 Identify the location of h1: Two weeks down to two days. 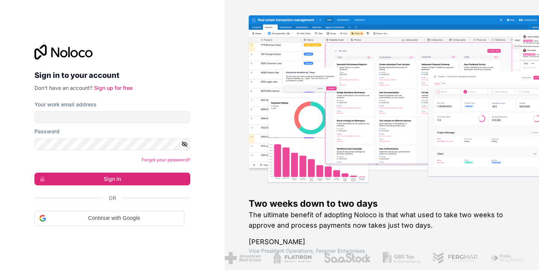
(381, 204).